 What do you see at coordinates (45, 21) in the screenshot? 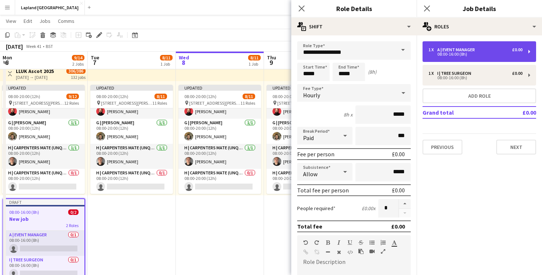
I see `a: Jobs` at bounding box center [45, 21].